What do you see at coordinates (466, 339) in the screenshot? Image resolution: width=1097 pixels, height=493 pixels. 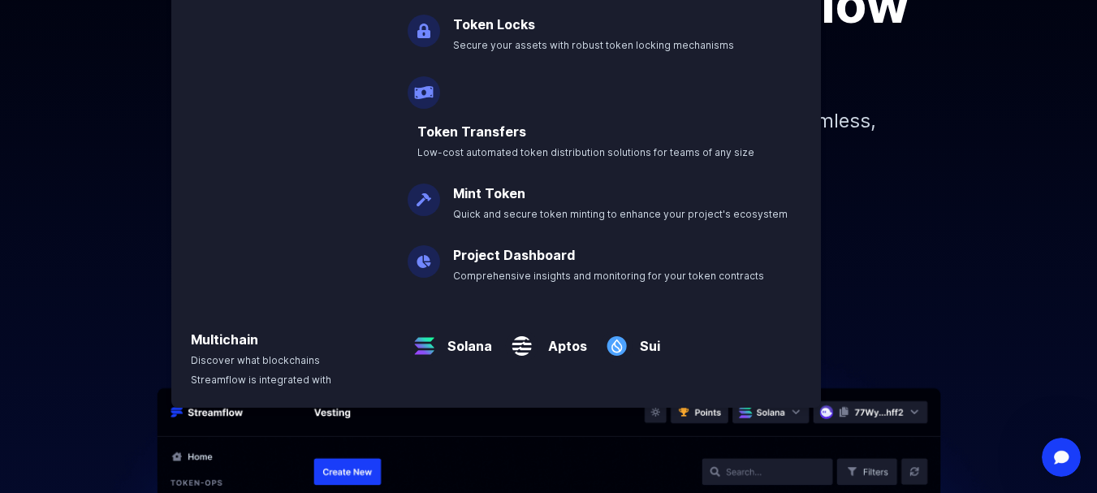 I see `a: Solana` at bounding box center [466, 339].